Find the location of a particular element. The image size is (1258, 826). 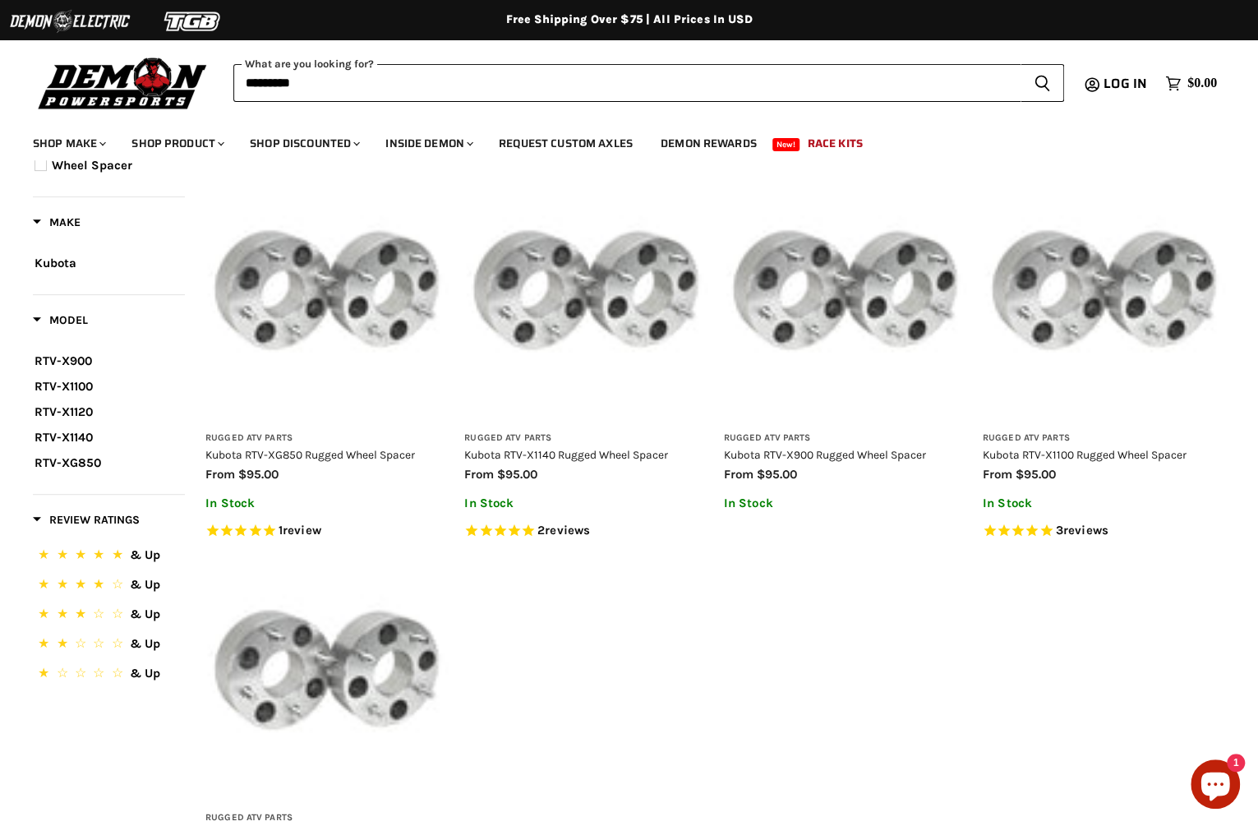

a: Race Kits is located at coordinates (835, 143).